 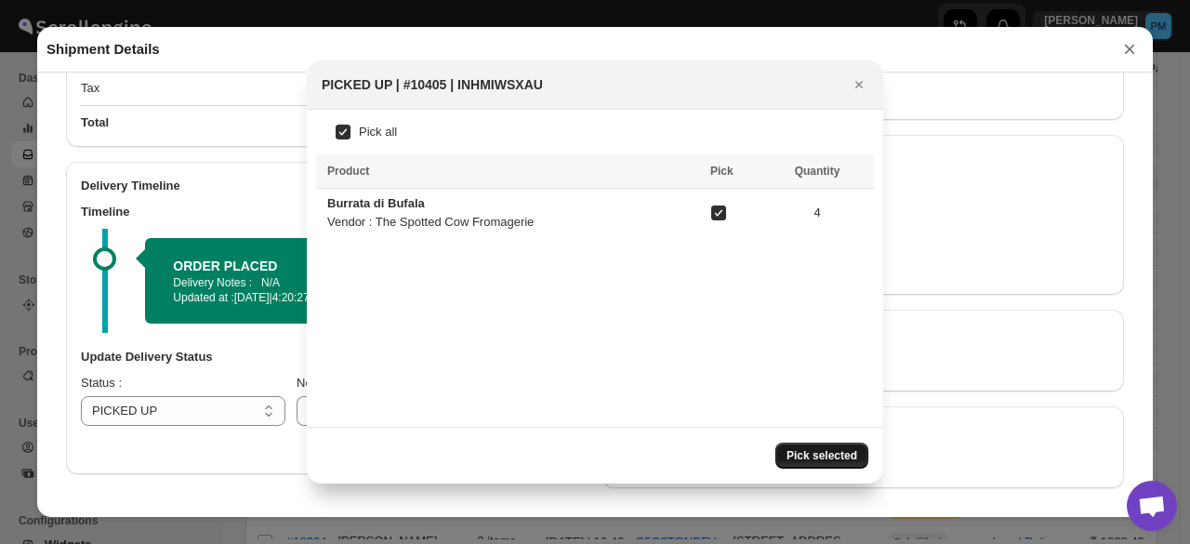 What do you see at coordinates (431, 221) in the screenshot?
I see `span: Vendor : The Spotted Cow Fromagerie` at bounding box center [431, 221].